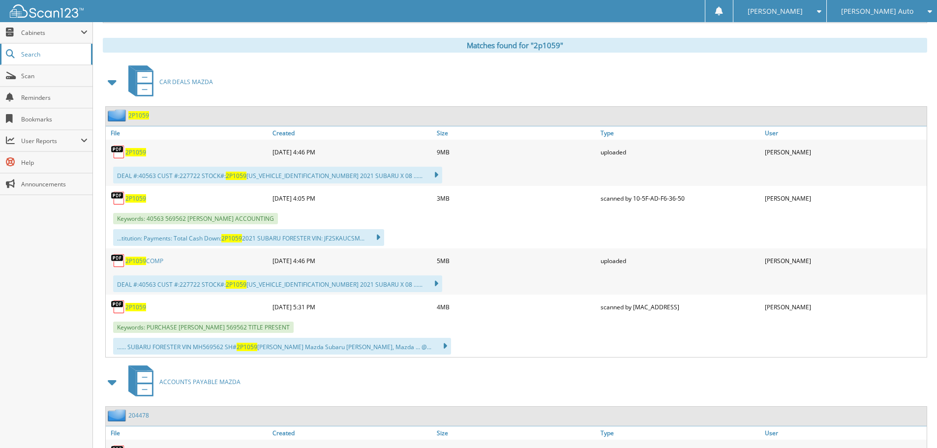 This screenshot has width=937, height=448. What do you see at coordinates (912, 424) in the screenshot?
I see `div: Chat Widget` at bounding box center [912, 424].